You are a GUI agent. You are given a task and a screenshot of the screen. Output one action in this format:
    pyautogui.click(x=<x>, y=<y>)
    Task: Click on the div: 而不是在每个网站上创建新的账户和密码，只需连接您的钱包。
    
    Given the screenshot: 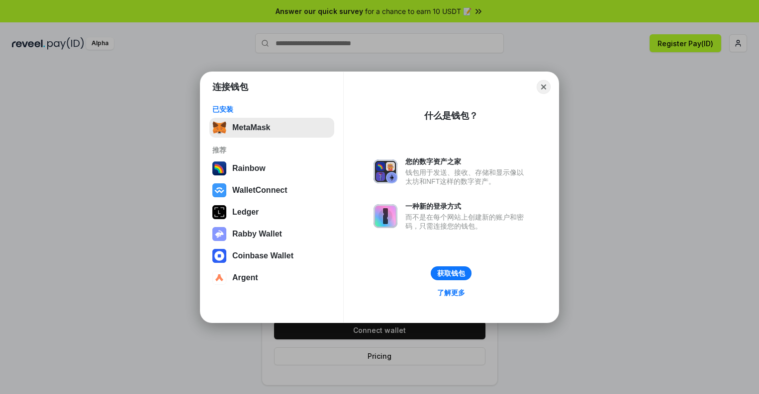 What is the action you would take?
    pyautogui.click(x=467, y=222)
    